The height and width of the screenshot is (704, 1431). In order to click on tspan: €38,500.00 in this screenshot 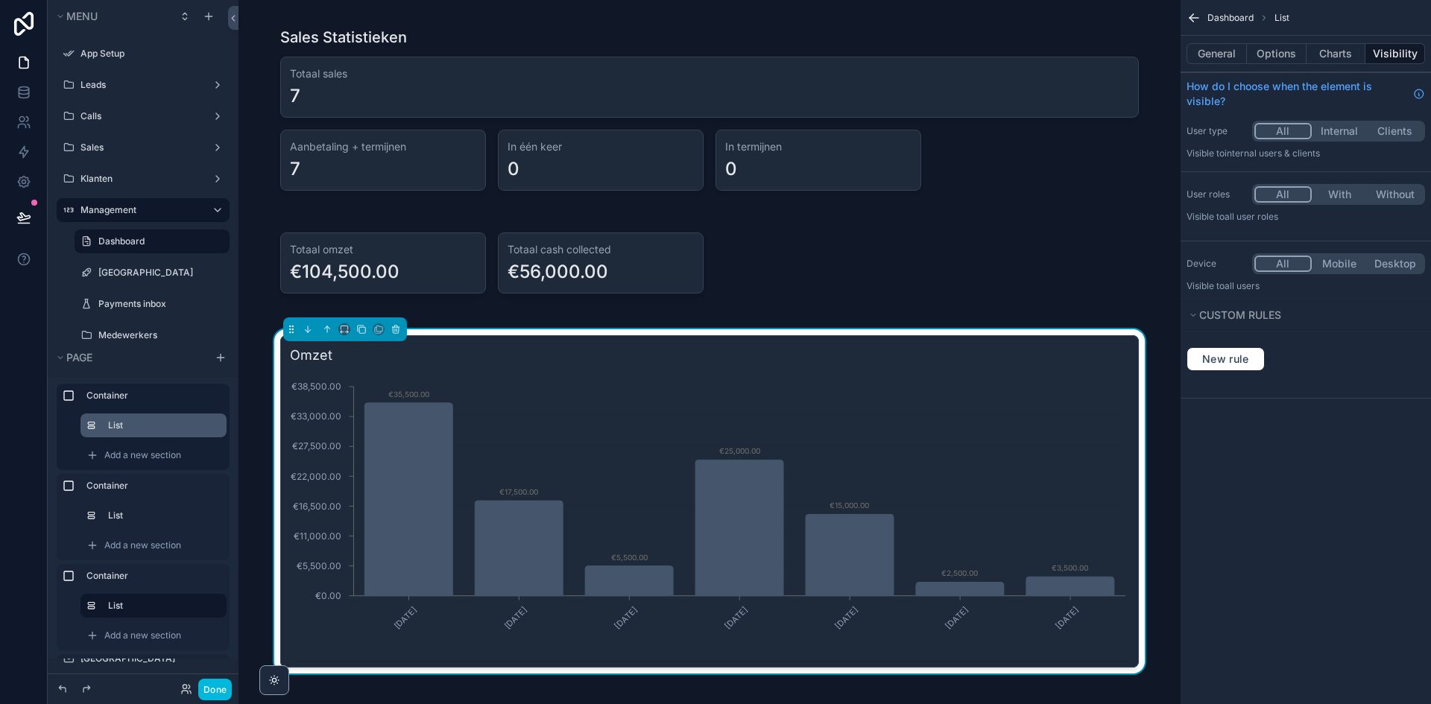, I will do `click(316, 386)`.